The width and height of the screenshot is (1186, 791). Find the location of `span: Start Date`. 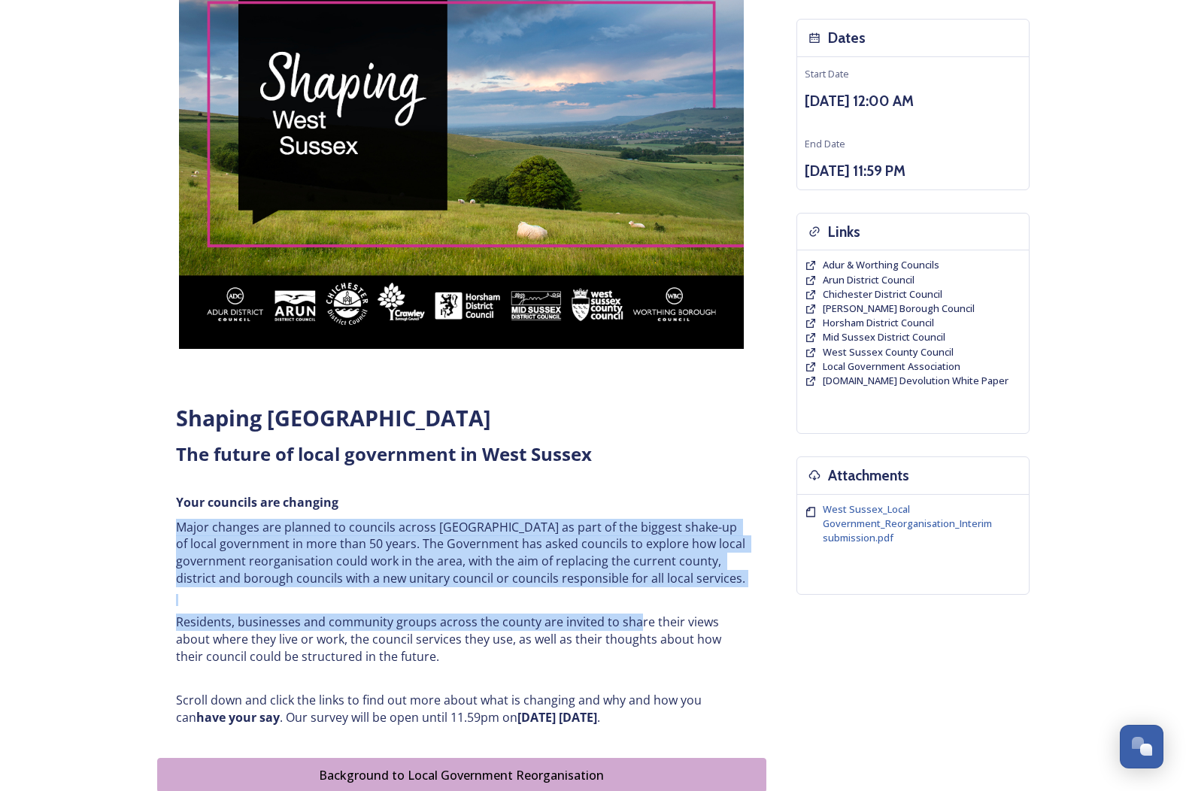

span: Start Date is located at coordinates (826, 74).